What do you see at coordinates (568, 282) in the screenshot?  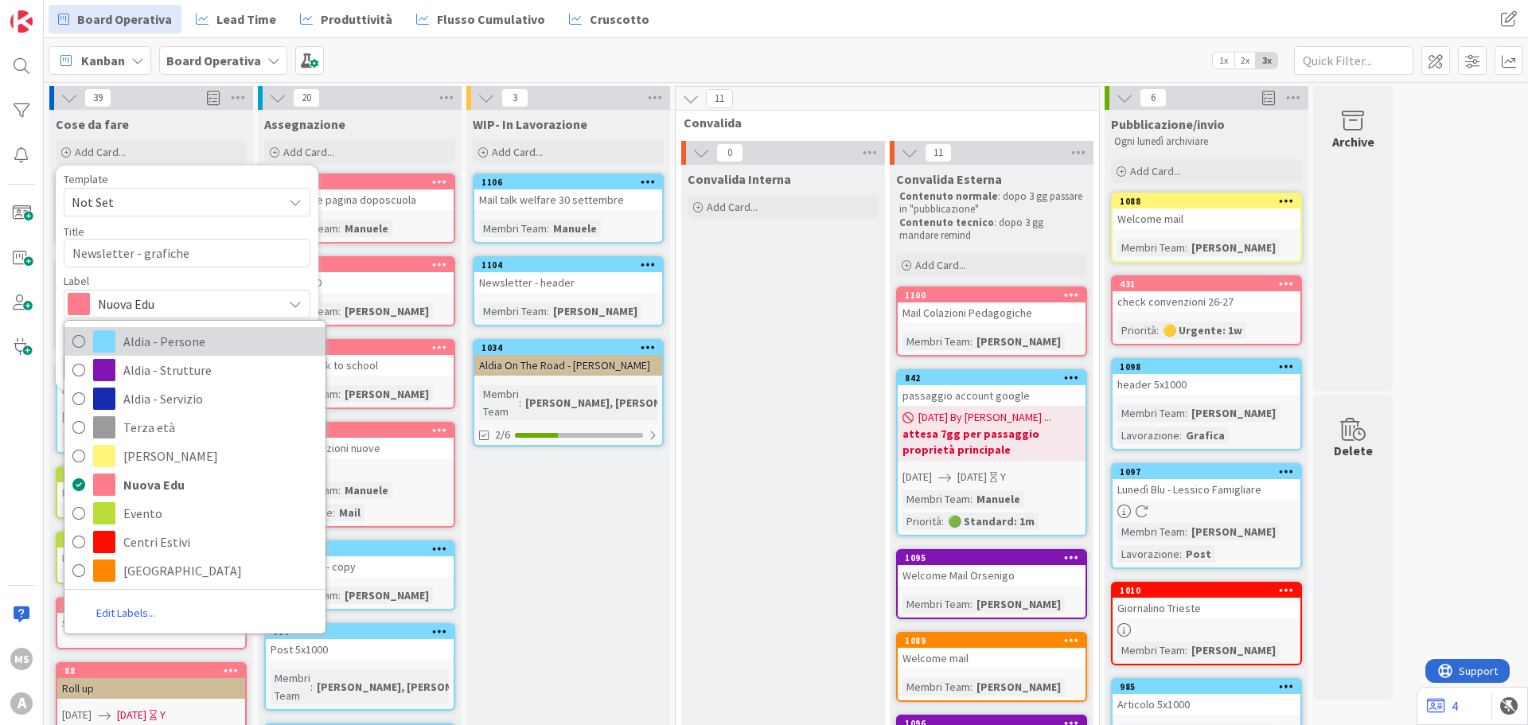 I see `div: Newsletter - header` at bounding box center [568, 282].